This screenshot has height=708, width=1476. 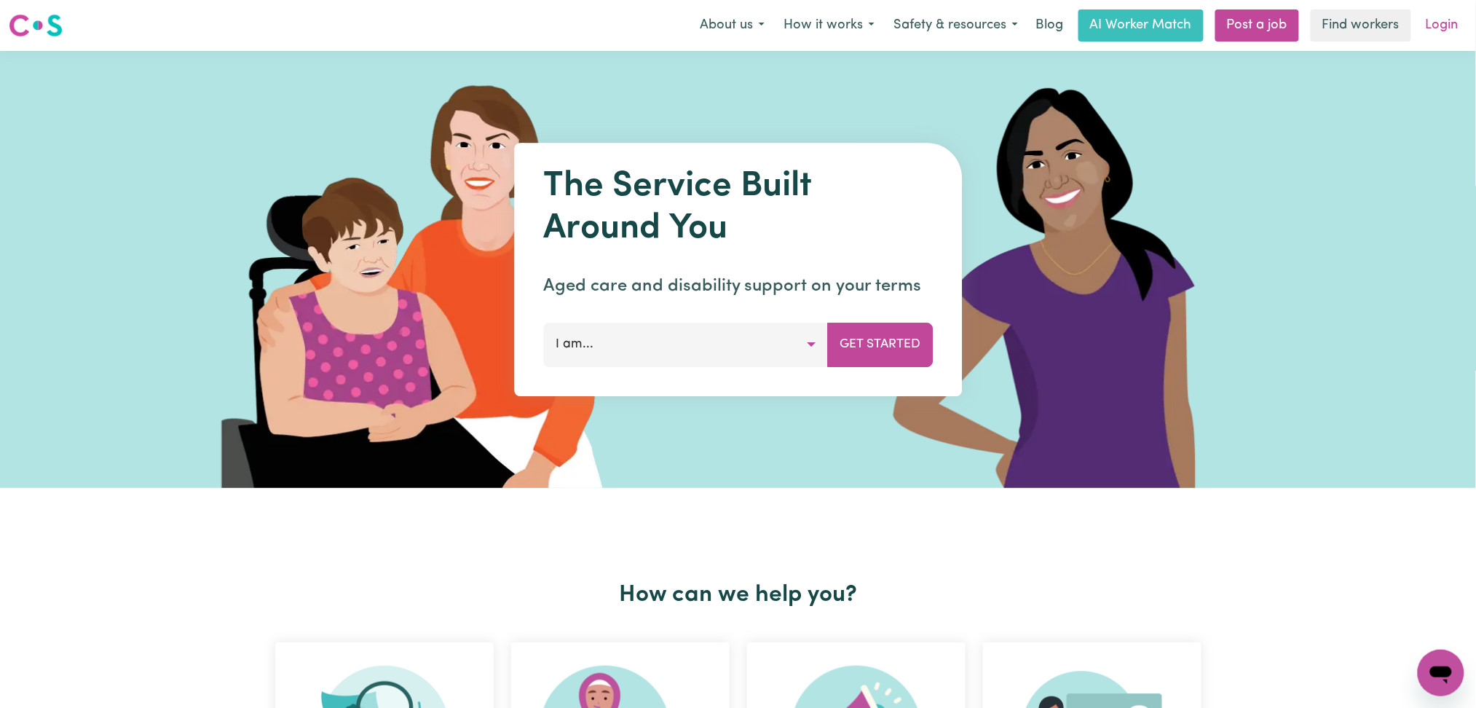 I want to click on a: Find workers, so click(x=1361, y=25).